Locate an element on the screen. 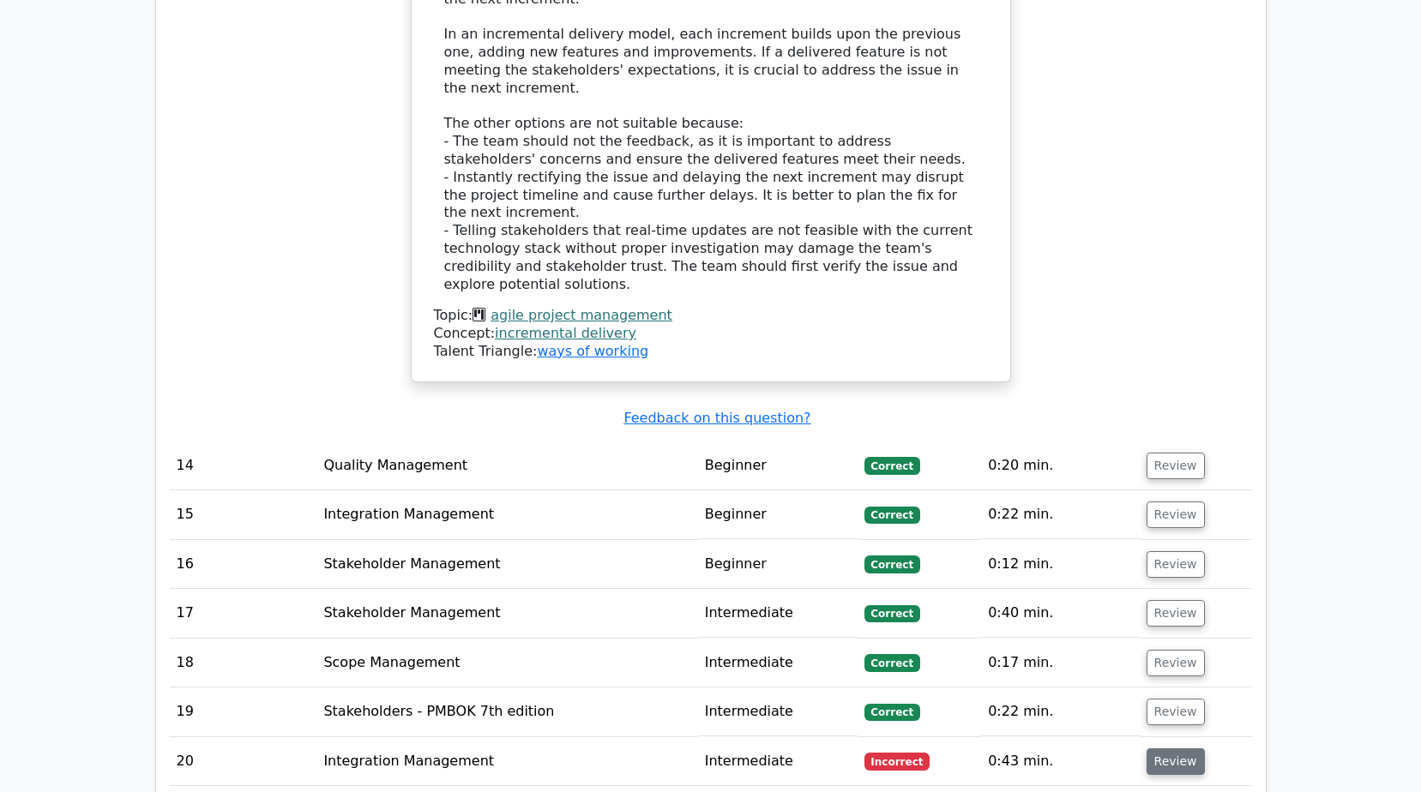 Image resolution: width=1421 pixels, height=792 pixels. td: Stakeholders - PMBOK 7th edition is located at coordinates (507, 712).